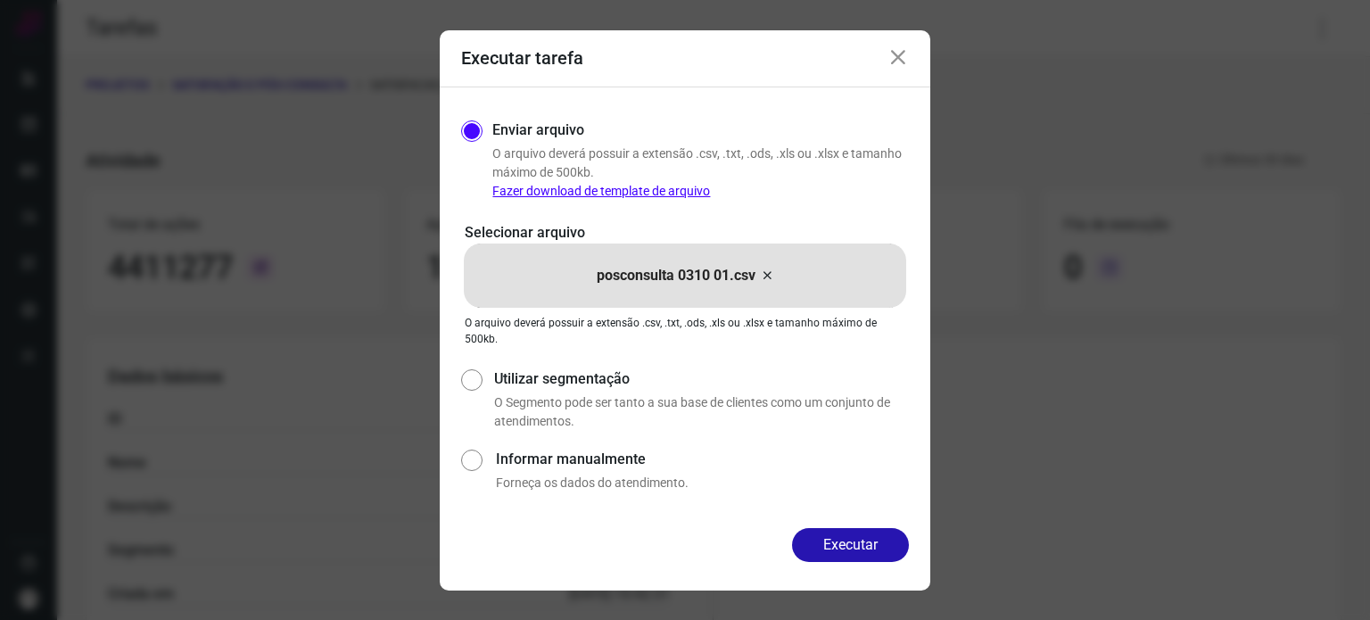  What do you see at coordinates (685, 233) in the screenshot?
I see `p: Selecionar arquivo` at bounding box center [685, 233].